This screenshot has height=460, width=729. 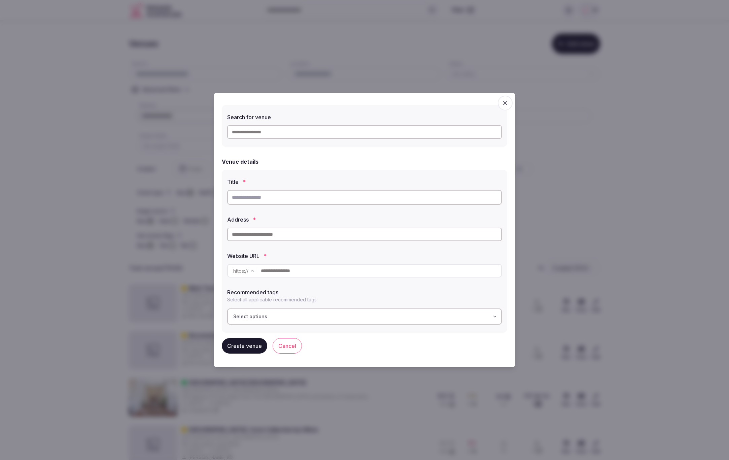 What do you see at coordinates (365, 182) in the screenshot?
I see `label: Title` at bounding box center [365, 182].